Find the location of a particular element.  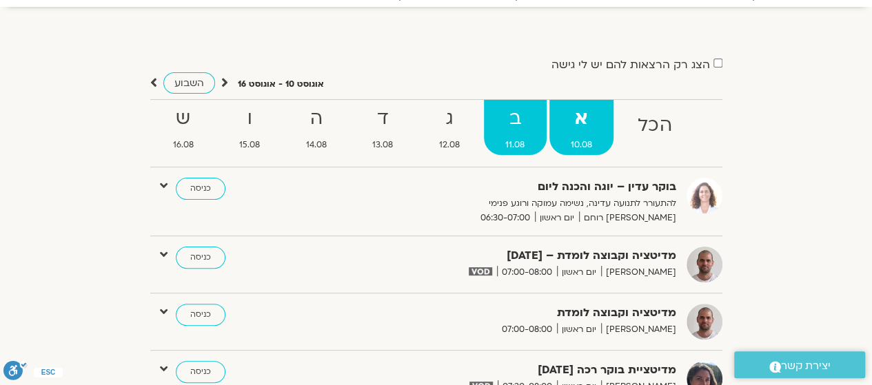

strong: א is located at coordinates (582, 119).